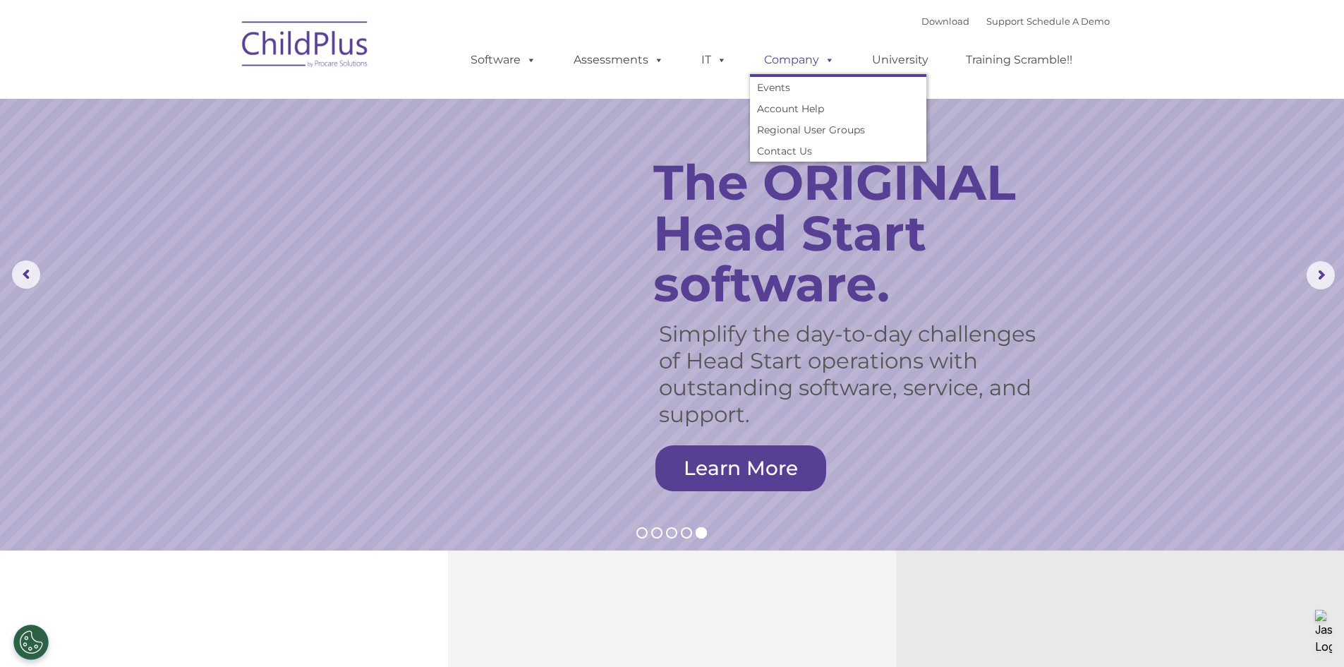 The width and height of the screenshot is (1344, 667). Describe the element at coordinates (714, 60) in the screenshot. I see `a: IT` at that location.